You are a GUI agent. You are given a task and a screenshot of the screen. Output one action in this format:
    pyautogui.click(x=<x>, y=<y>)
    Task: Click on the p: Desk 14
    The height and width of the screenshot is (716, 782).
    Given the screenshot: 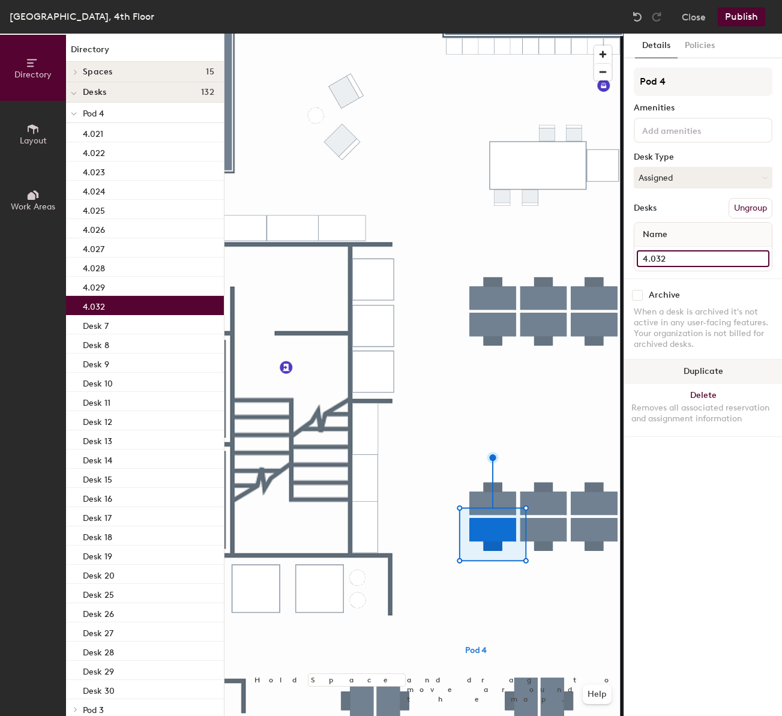 What is the action you would take?
    pyautogui.click(x=97, y=459)
    